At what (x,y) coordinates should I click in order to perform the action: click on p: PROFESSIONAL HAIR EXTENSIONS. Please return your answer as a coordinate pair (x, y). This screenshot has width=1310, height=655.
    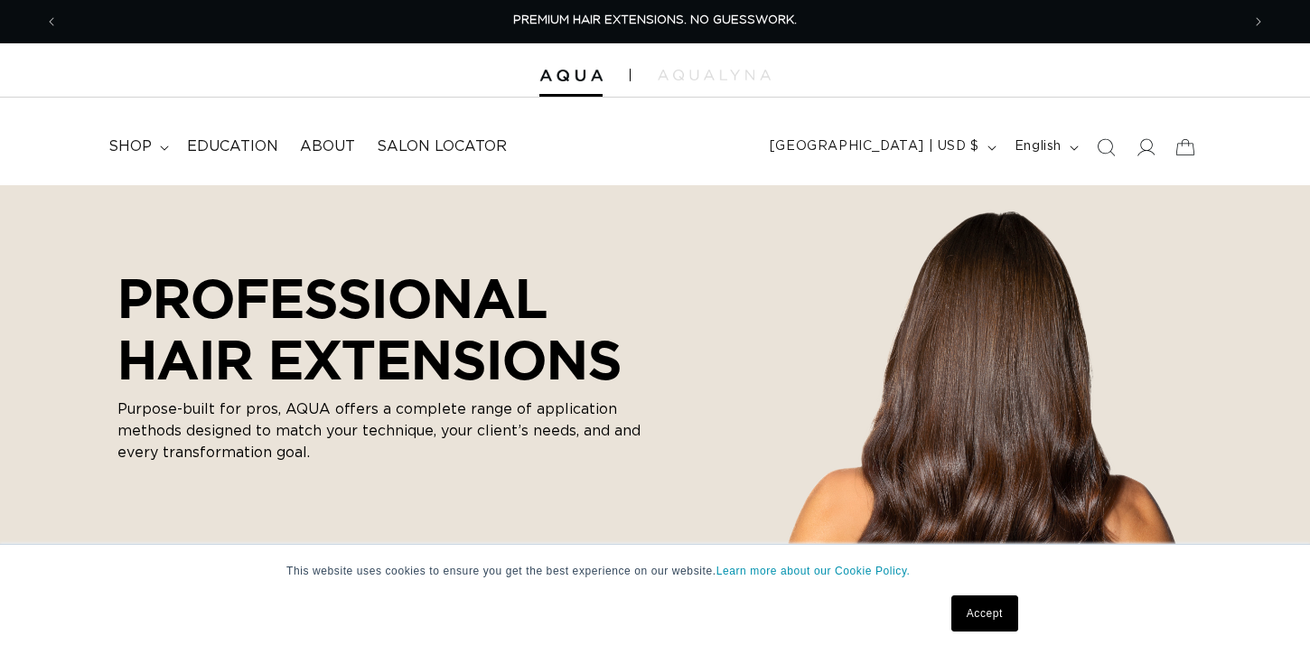
    Looking at the image, I should click on (379, 328).